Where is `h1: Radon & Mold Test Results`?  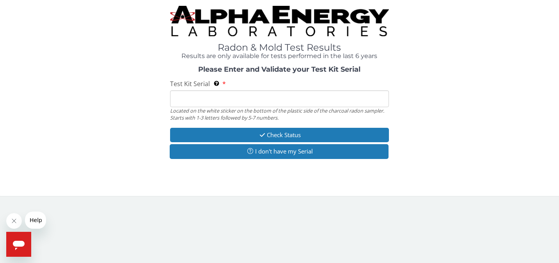 h1: Radon & Mold Test Results is located at coordinates (279, 48).